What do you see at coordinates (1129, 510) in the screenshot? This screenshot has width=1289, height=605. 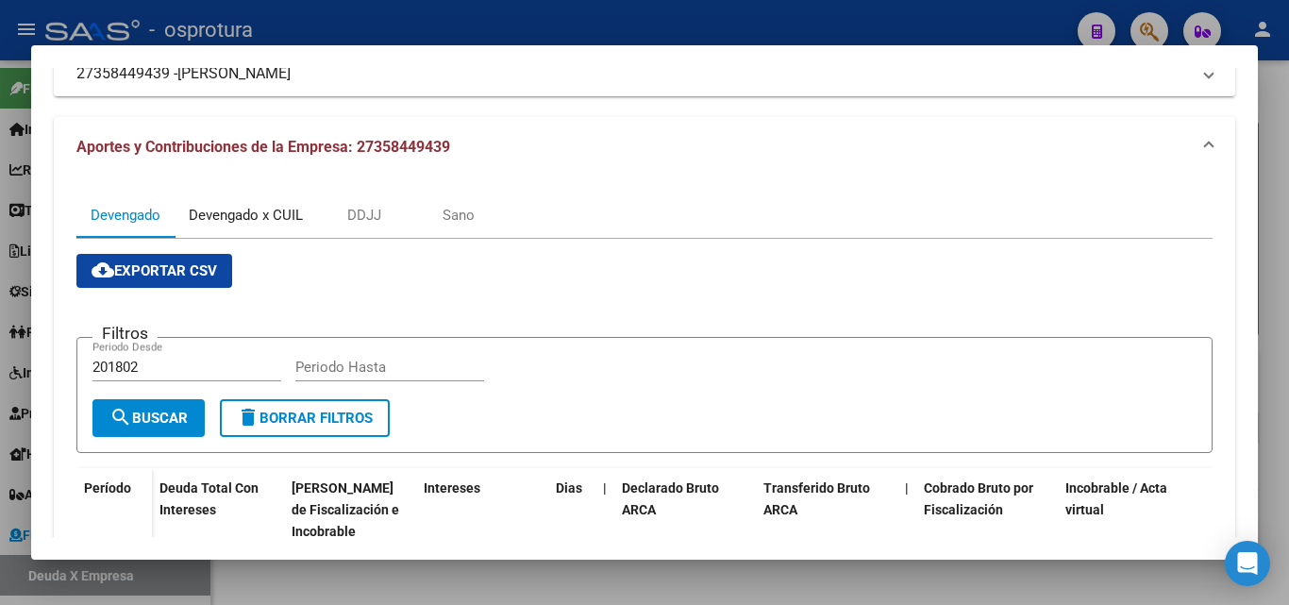 I see `datatable-header-cell: Incobrable / Acta virtual` at bounding box center [1129, 510].